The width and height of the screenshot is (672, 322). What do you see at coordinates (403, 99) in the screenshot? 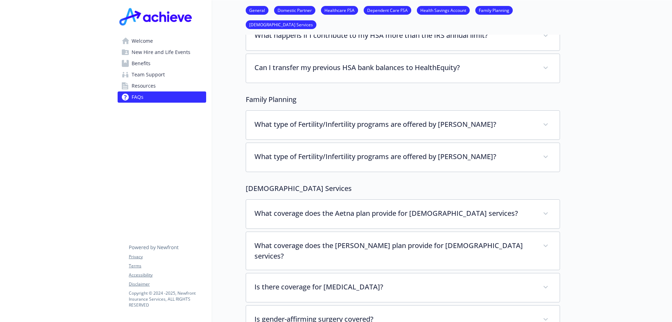
I see `p: Family Planning` at bounding box center [403, 99].